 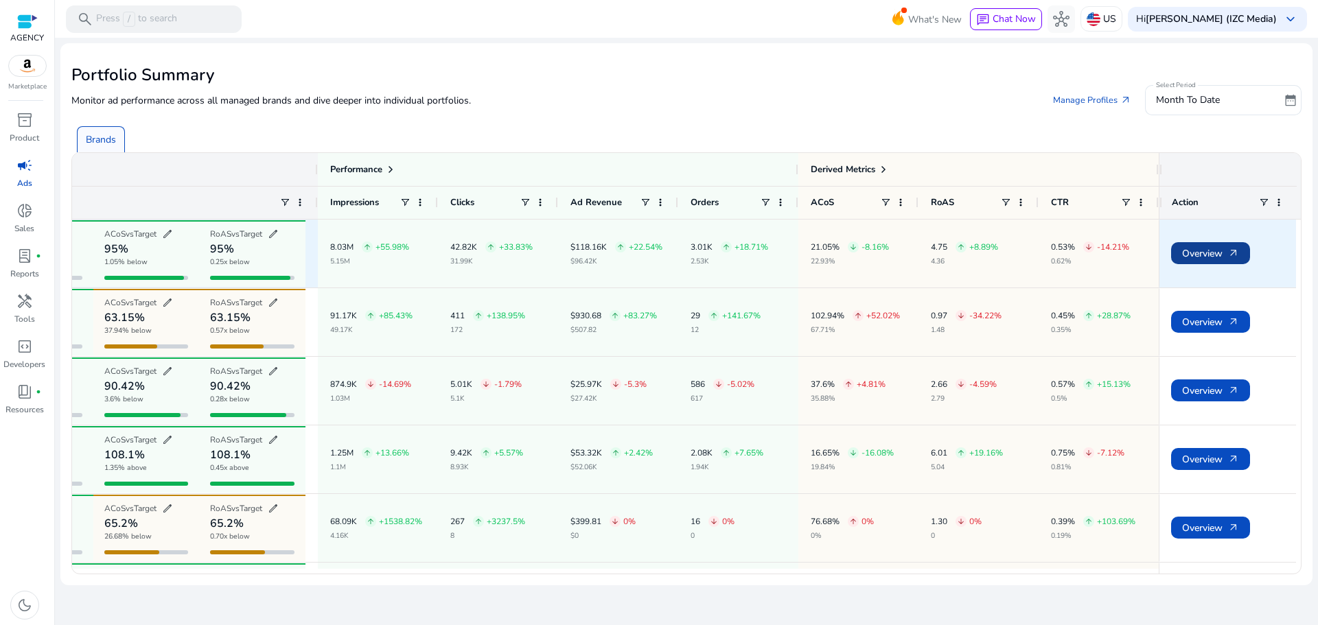 I want to click on span: chat, so click(x=983, y=20).